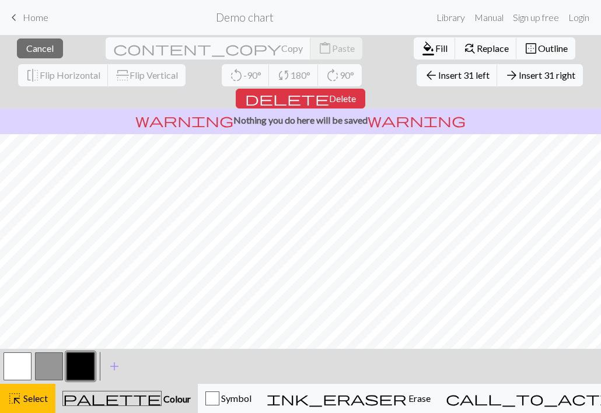  Describe the element at coordinates (511, 75) in the screenshot. I see `span: arrow_forward` at that location.